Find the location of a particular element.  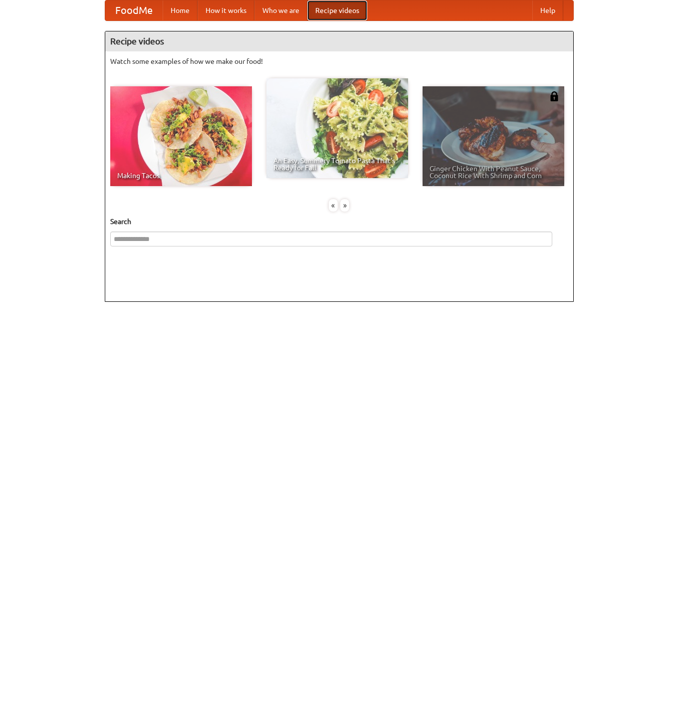

p: Watch some examples of how we make our food! is located at coordinates (339, 61).